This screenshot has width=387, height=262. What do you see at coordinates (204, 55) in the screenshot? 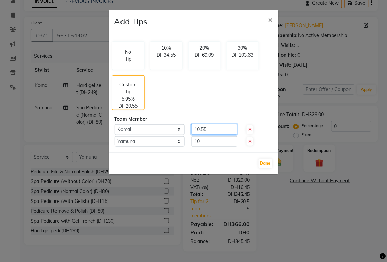
I see `p: DH69.09` at bounding box center [204, 55].